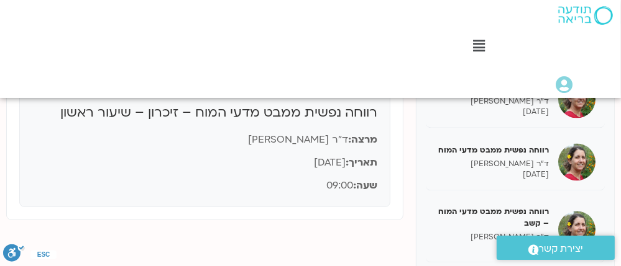 The image size is (621, 266). Describe the element at coordinates (561, 249) in the screenshot. I see `span: יצירת קשר` at that location.